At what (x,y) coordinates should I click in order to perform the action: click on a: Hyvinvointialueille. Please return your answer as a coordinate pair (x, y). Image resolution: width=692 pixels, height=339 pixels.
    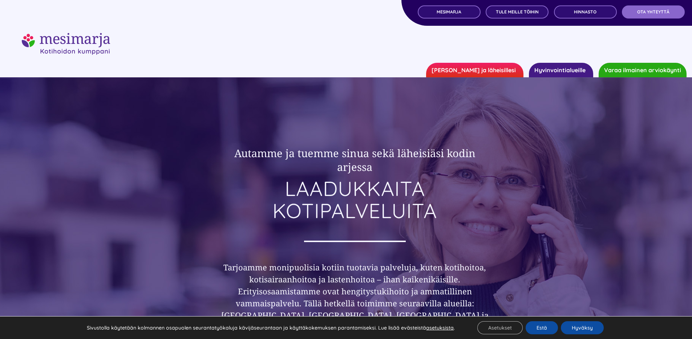
    Looking at the image, I should click on (561, 70).